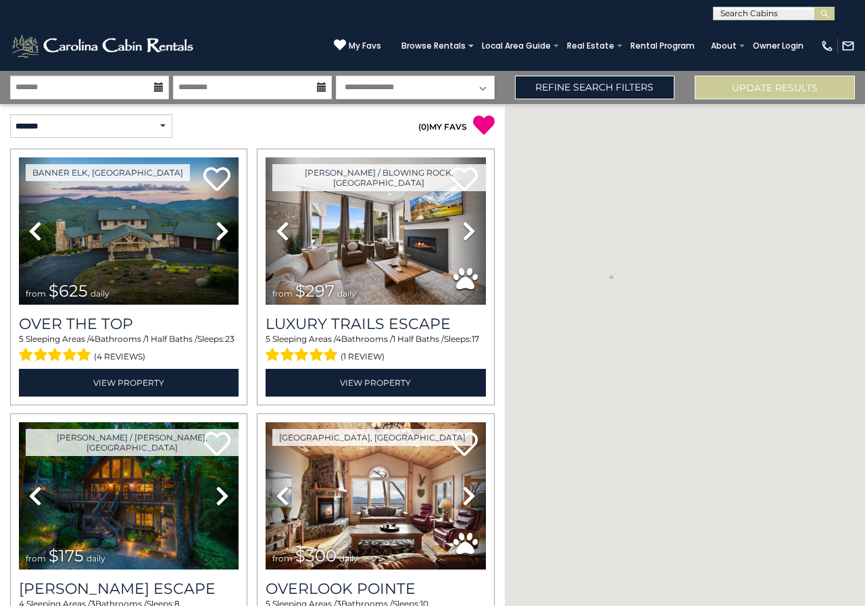  Describe the element at coordinates (358, 45) in the screenshot. I see `a: My Favs` at that location.